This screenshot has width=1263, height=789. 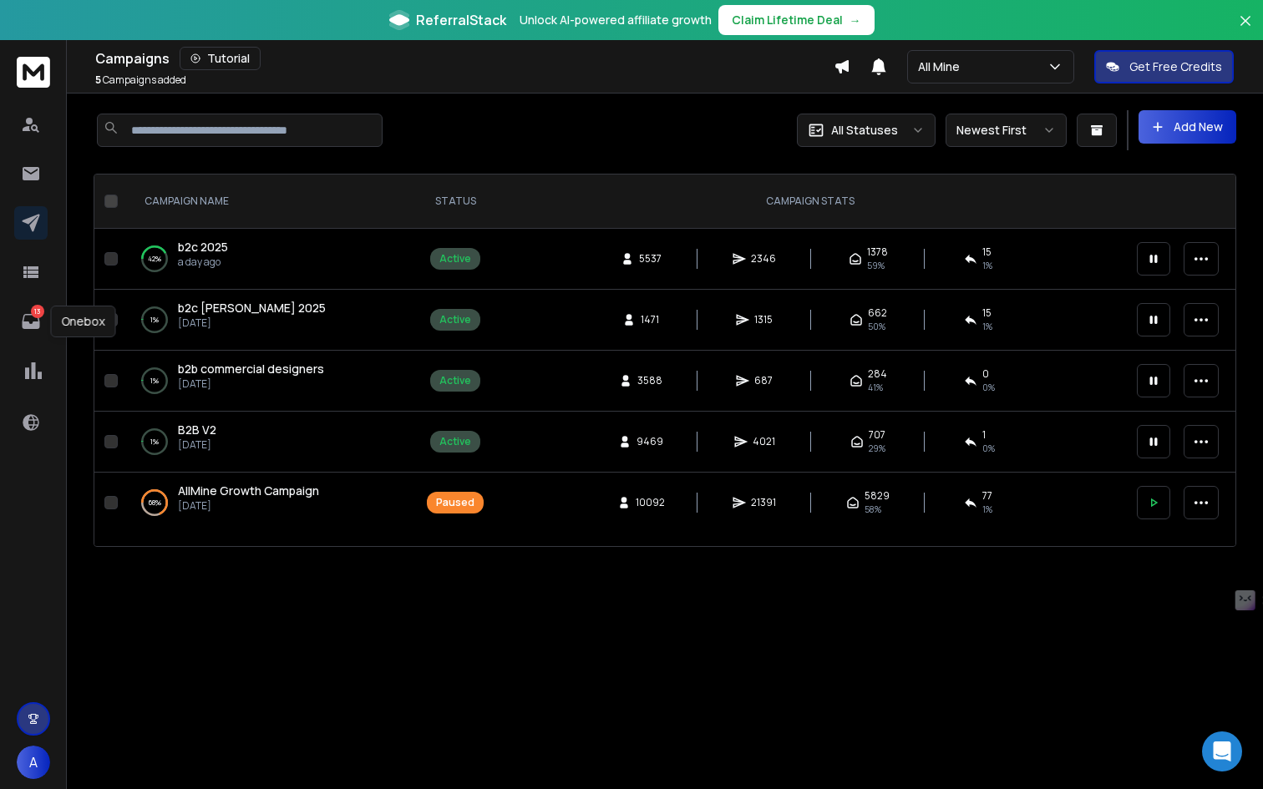 I want to click on span: 707, so click(x=877, y=435).